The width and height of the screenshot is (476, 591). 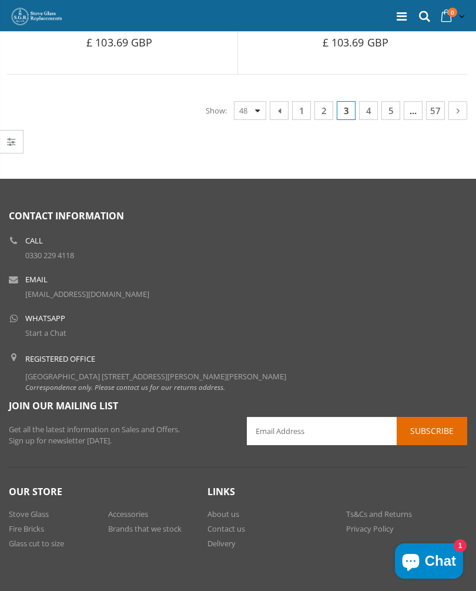 What do you see at coordinates (128, 514) in the screenshot?
I see `a: Accessories` at bounding box center [128, 514].